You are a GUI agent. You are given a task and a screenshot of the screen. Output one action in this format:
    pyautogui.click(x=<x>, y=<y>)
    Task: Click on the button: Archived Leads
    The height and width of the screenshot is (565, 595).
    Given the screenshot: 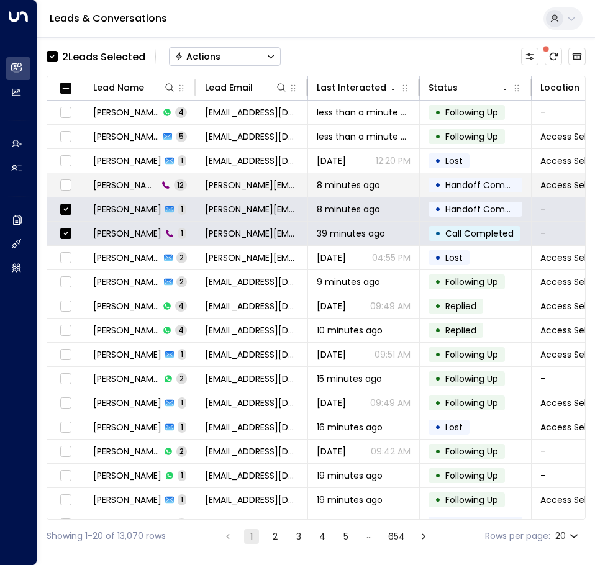 What is the action you would take?
    pyautogui.click(x=577, y=56)
    